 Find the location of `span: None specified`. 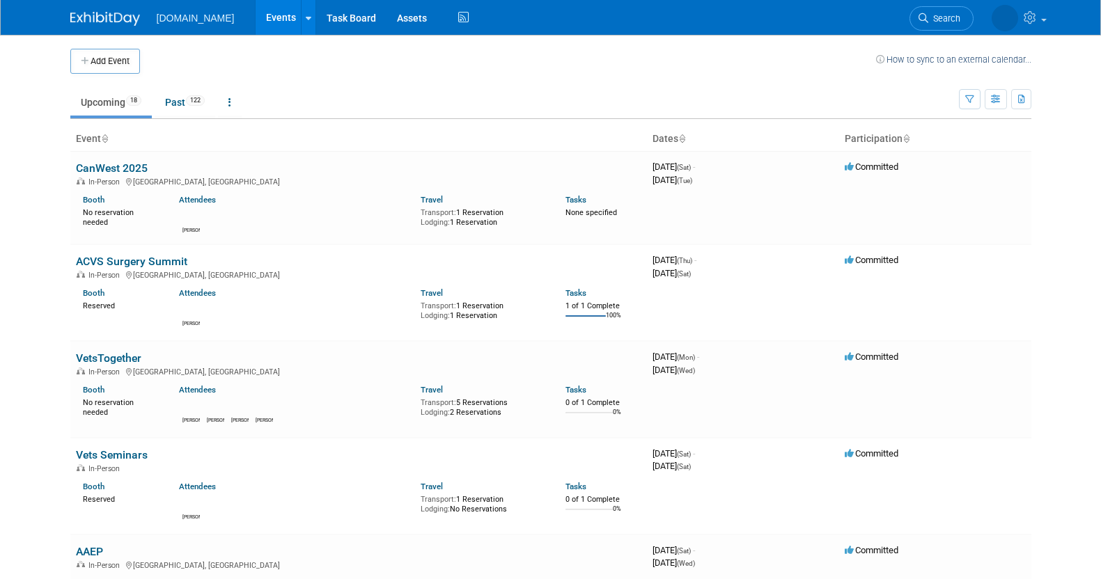

span: None specified is located at coordinates (591, 212).